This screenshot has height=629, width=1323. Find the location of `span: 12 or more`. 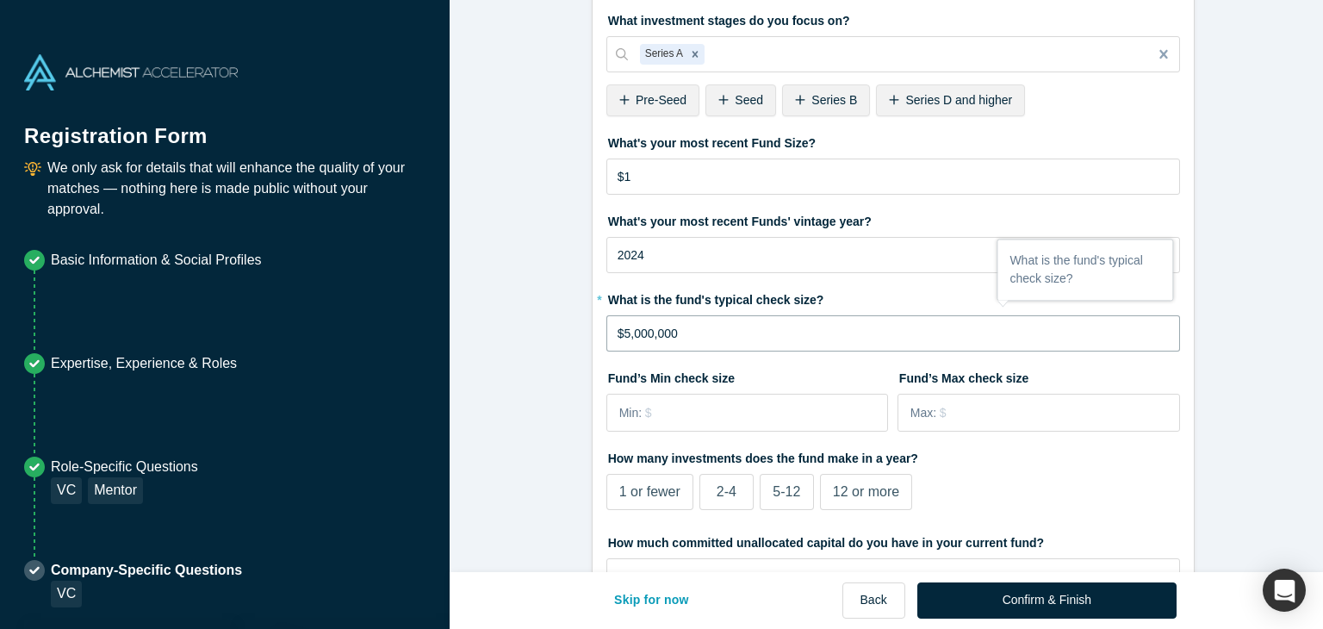

span: 12 or more is located at coordinates (866, 491).